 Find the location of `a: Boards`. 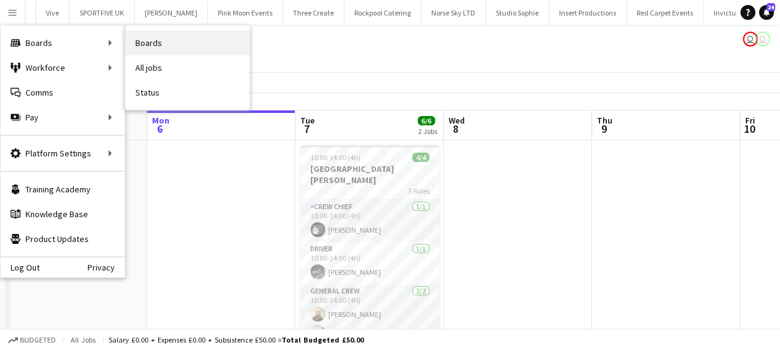

a: Boards is located at coordinates (187, 43).